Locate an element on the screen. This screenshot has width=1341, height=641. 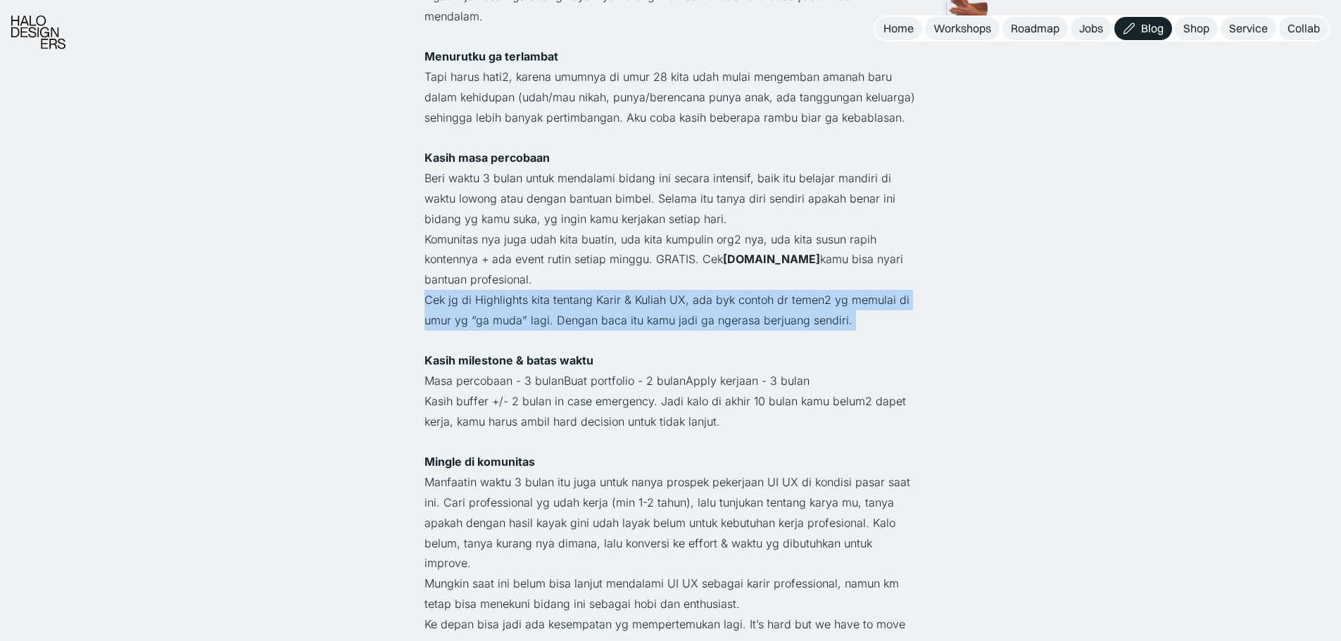
div: Home is located at coordinates (898, 28).